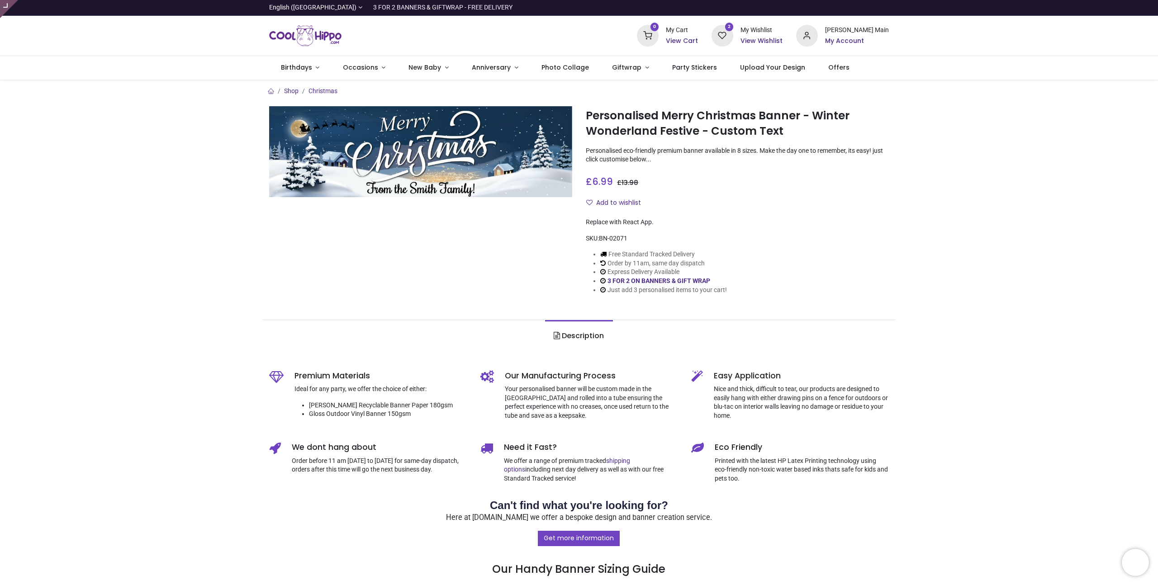  I want to click on a: Giftwrap, so click(630, 68).